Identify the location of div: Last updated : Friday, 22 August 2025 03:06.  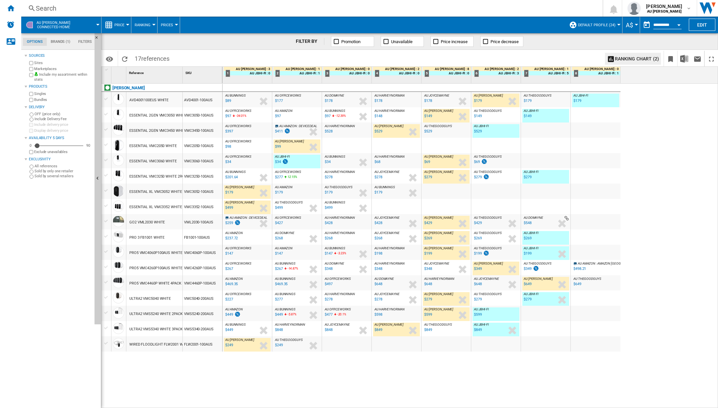
(428, 101).